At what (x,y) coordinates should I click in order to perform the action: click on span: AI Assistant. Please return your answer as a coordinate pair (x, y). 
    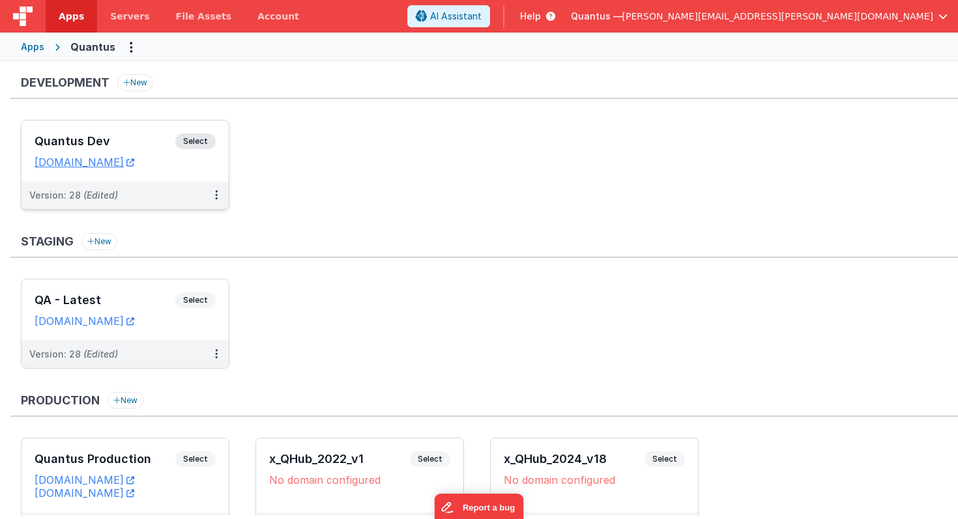
    Looking at the image, I should click on (456, 16).